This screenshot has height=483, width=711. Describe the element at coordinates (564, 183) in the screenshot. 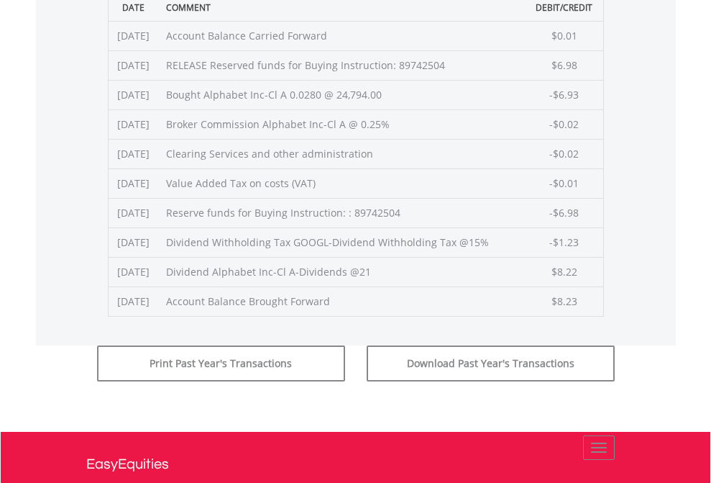

I see `span: -$0.01` at that location.